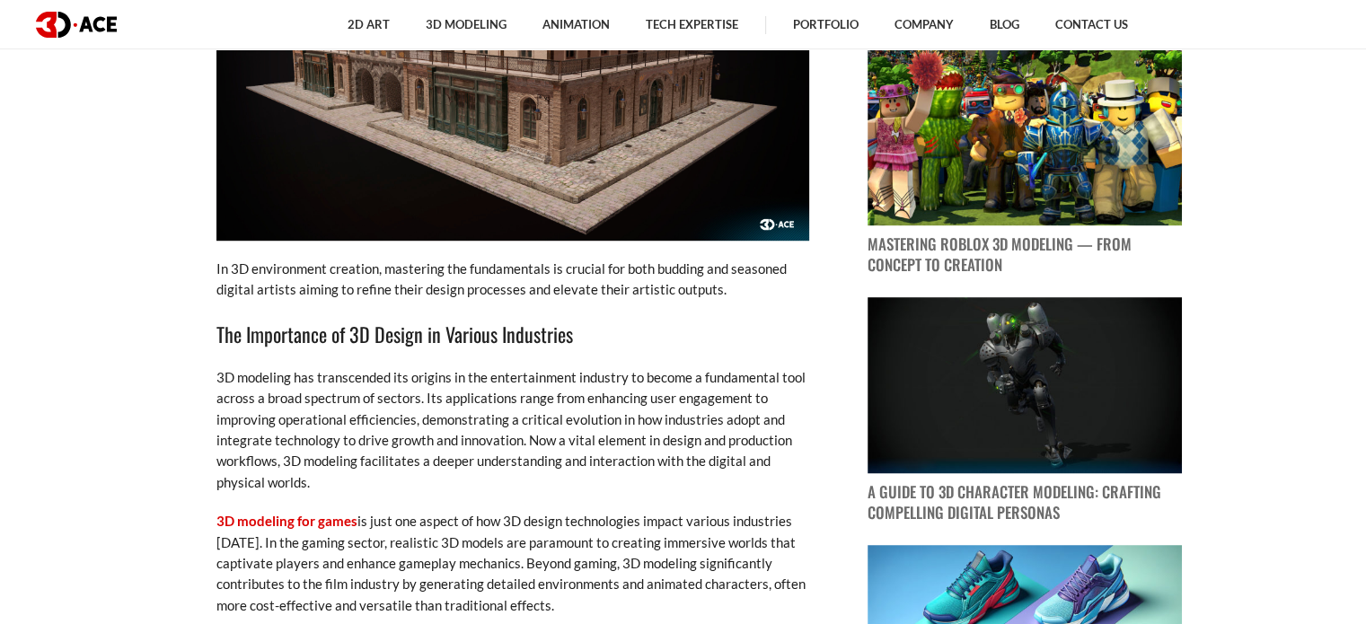  I want to click on p: A Guide to 3D Character Modeling: Crafting Compelling Digital Personas, so click(1025, 503).